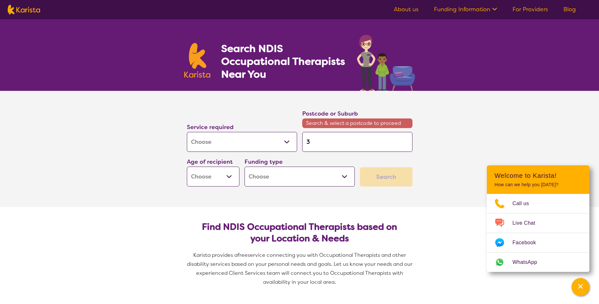 This screenshot has height=304, width=599. I want to click on label: Service required, so click(210, 127).